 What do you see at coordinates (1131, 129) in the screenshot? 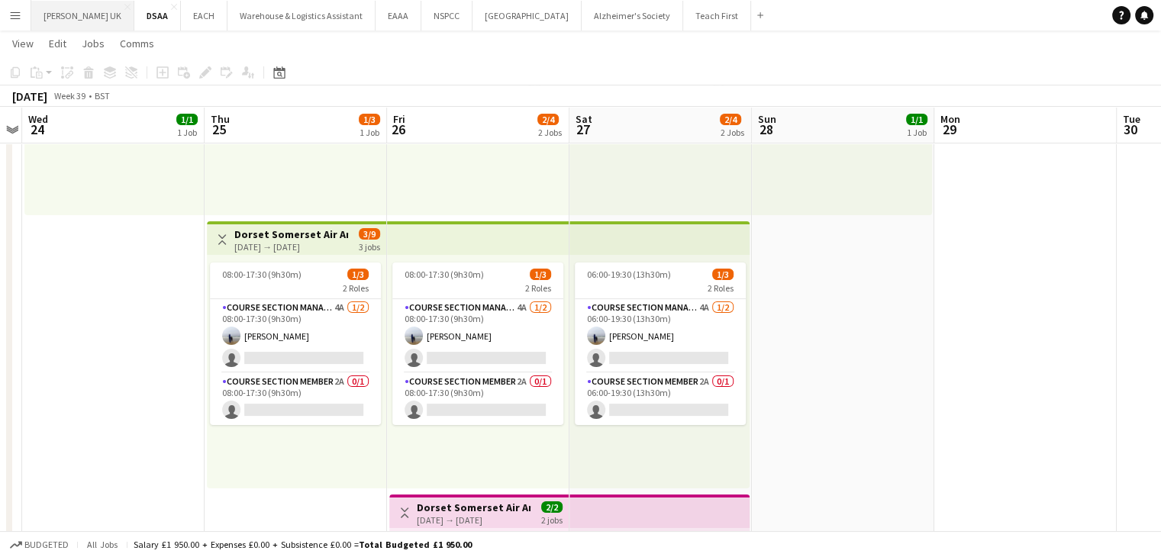
I see `span: 30` at bounding box center [1131, 129].